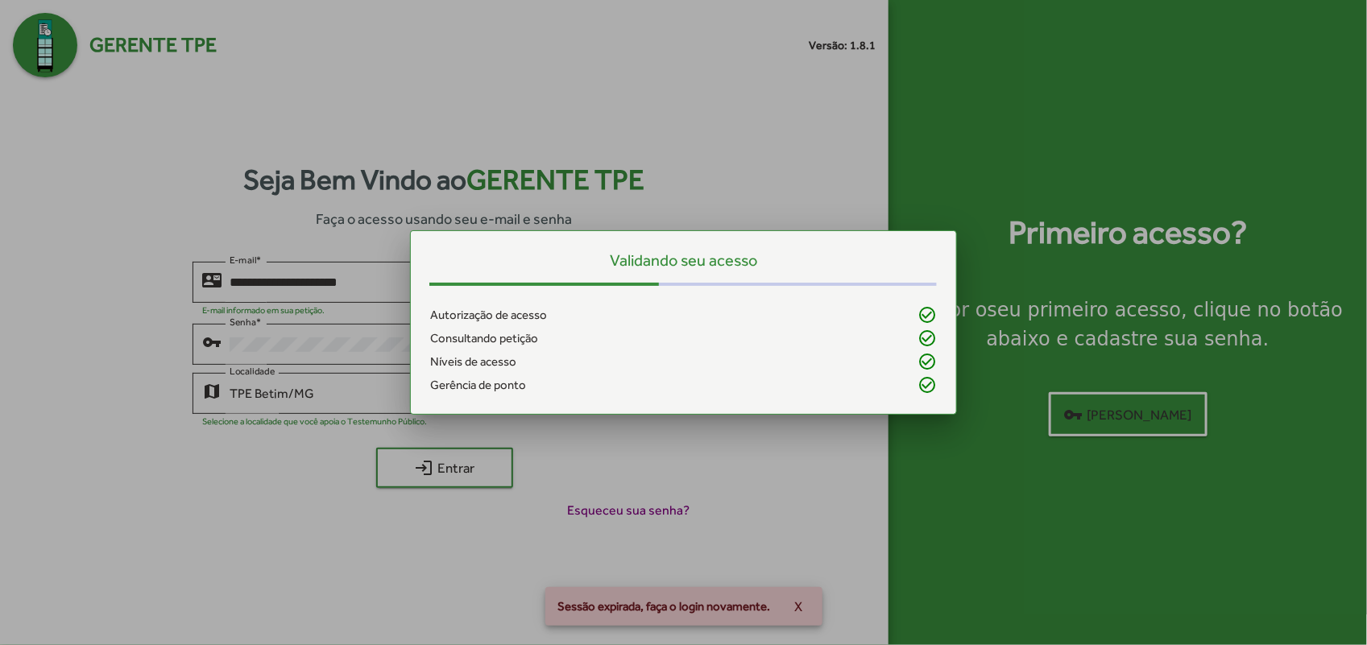  I want to click on span: Autorização de acesso, so click(488, 315).